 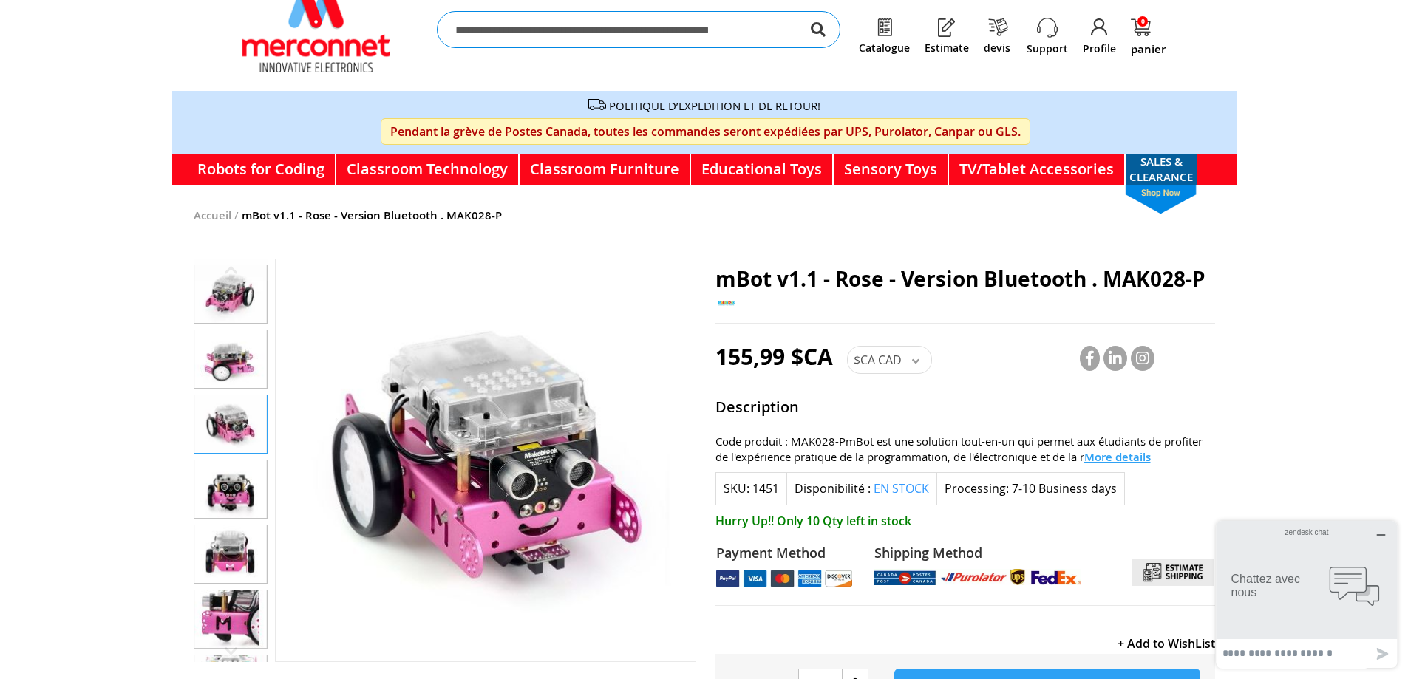 I want to click on span: Hurry Up!! Only 10 Qty left in stock, so click(x=965, y=521).